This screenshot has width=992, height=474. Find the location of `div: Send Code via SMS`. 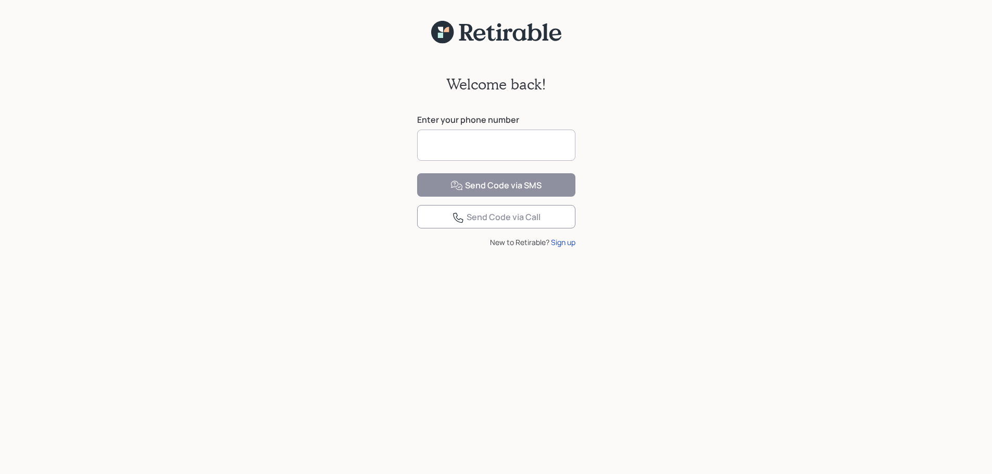

div: Send Code via SMS is located at coordinates (496, 186).